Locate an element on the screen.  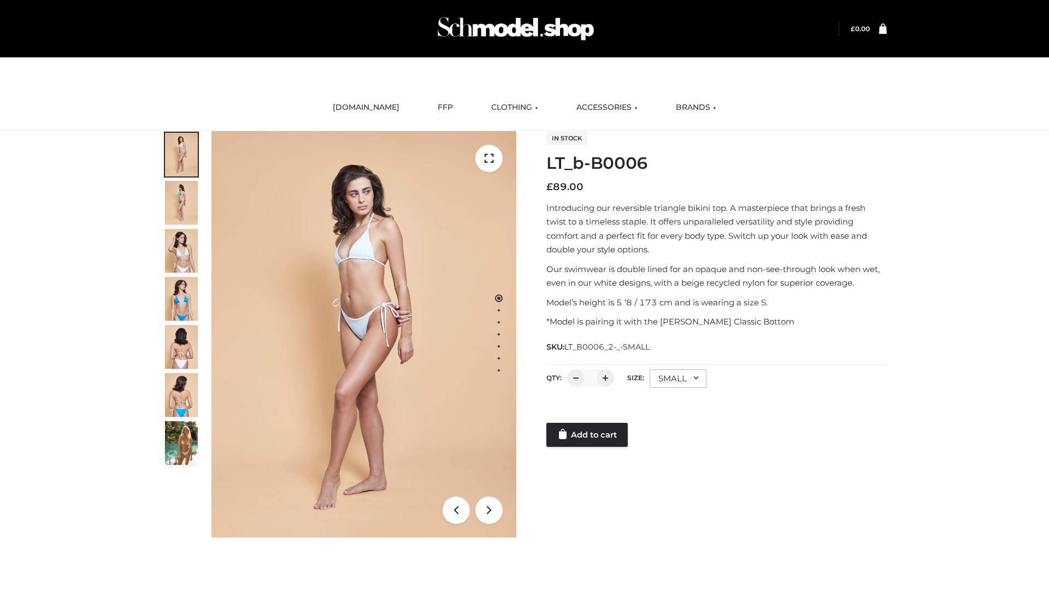
label: Size: is located at coordinates (635, 377).